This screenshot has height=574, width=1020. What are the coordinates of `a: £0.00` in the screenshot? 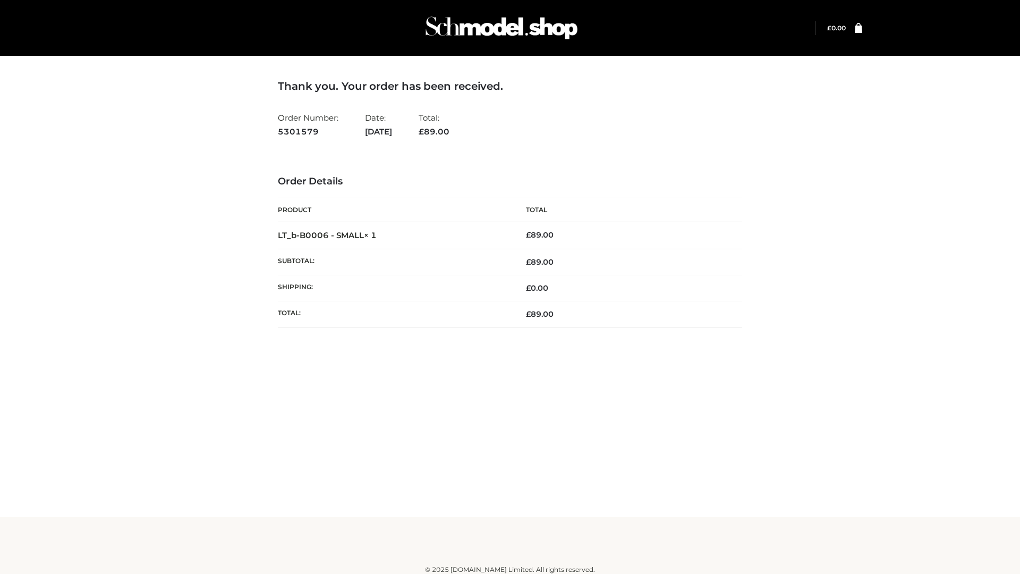 It's located at (836, 28).